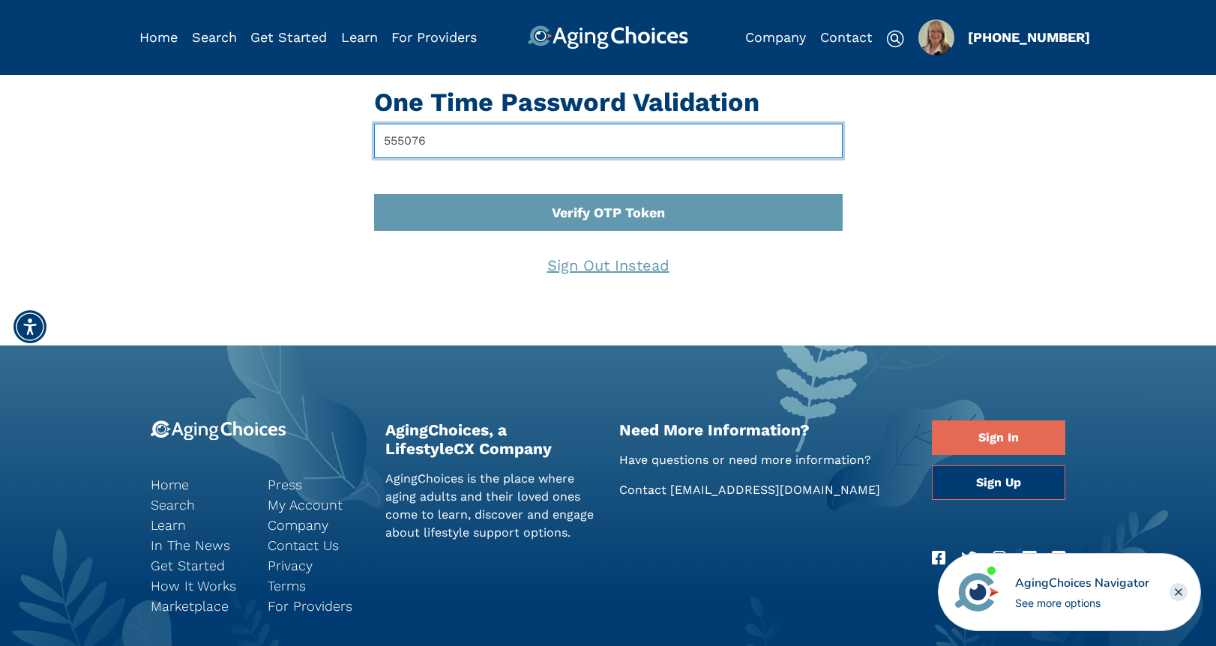 Image resolution: width=1216 pixels, height=646 pixels. I want to click on img: 0d6ac745-f77c-4484-9392-b54ca61ede62.jpg, so click(936, 37).